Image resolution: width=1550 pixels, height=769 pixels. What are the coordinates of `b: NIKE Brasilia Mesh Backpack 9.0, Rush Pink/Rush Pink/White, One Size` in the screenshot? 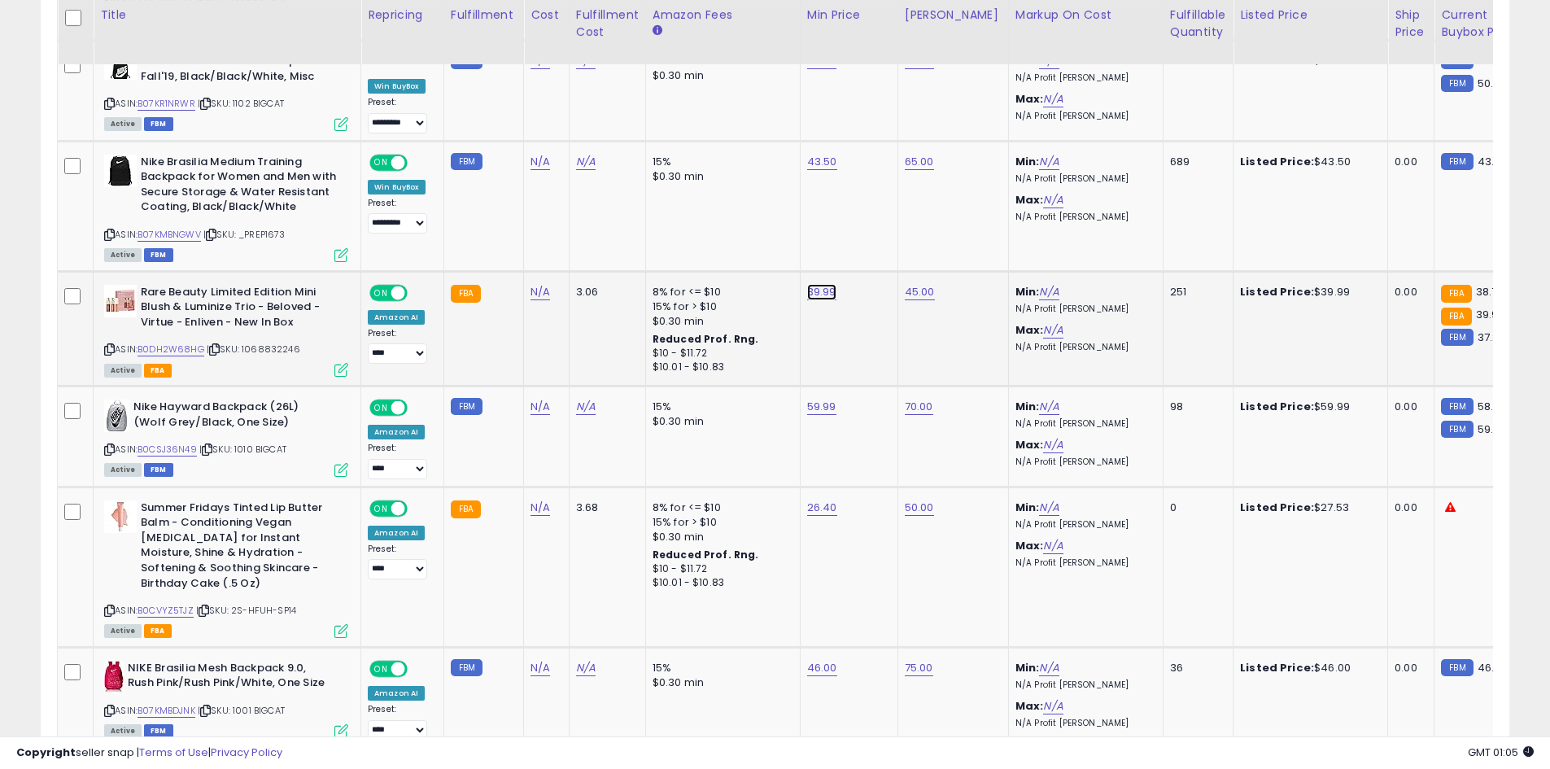 It's located at (226, 678).